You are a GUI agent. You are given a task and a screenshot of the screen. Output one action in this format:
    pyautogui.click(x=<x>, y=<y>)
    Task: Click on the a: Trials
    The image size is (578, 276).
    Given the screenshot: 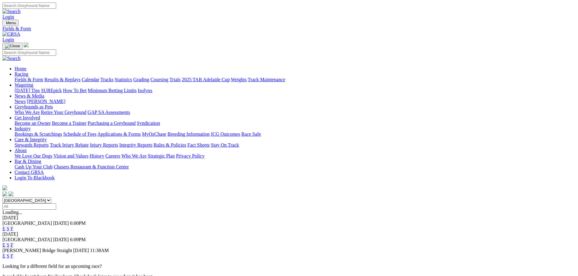 What is the action you would take?
    pyautogui.click(x=175, y=79)
    